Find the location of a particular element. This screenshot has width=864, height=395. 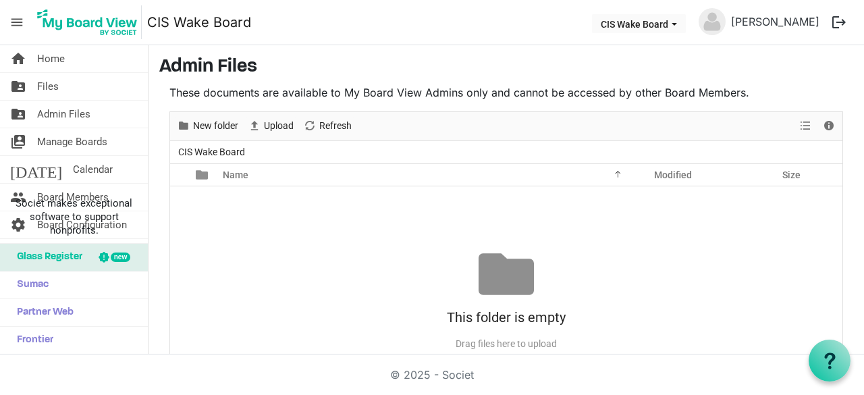

span: switch_account is located at coordinates (18, 142).